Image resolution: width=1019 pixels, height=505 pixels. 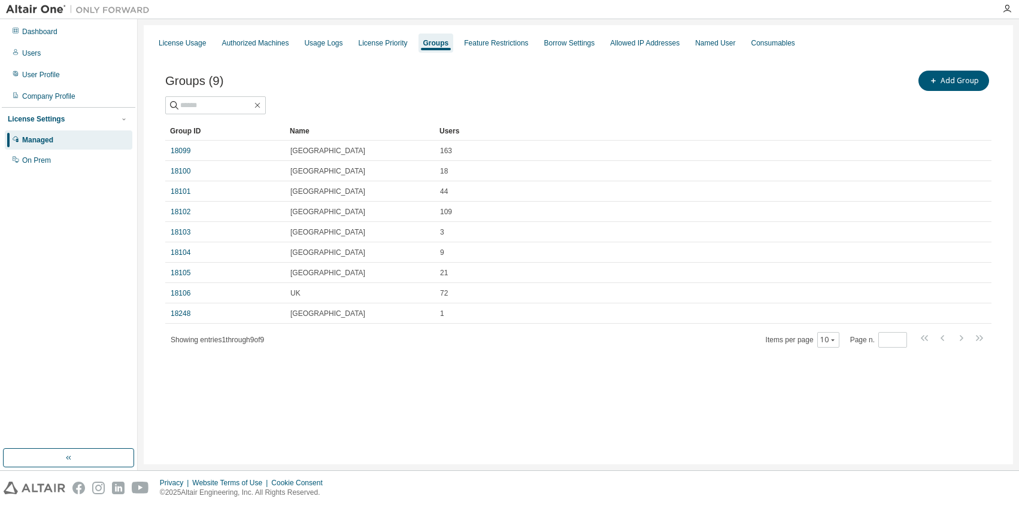 I want to click on a: 18101, so click(x=180, y=192).